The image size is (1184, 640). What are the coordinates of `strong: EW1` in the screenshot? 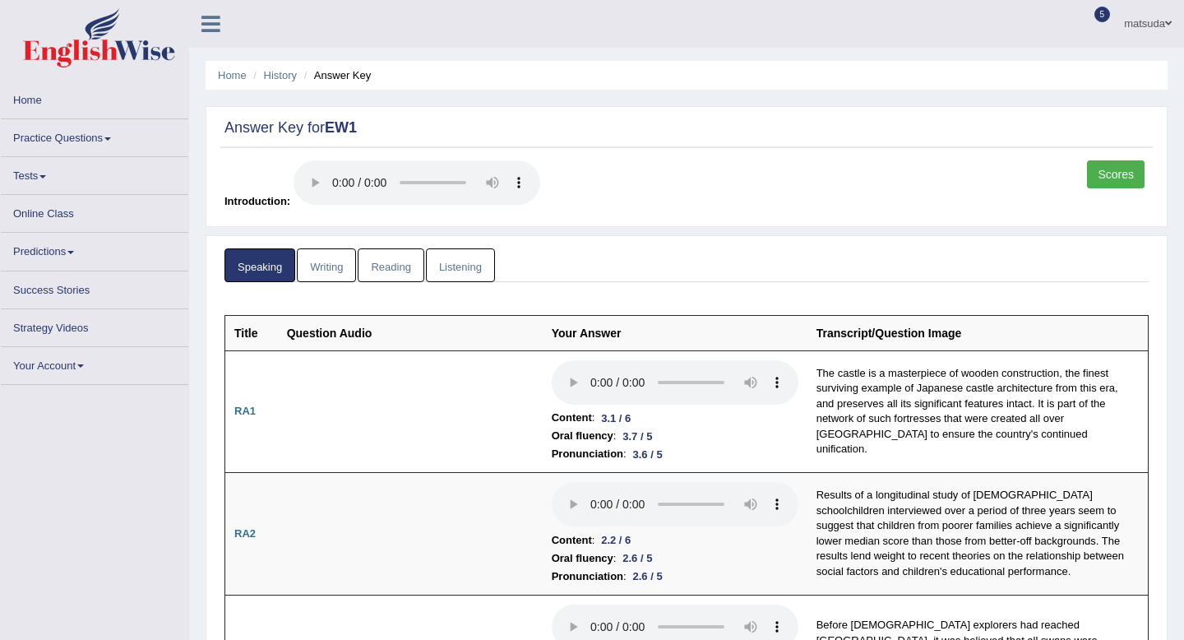 It's located at (340, 127).